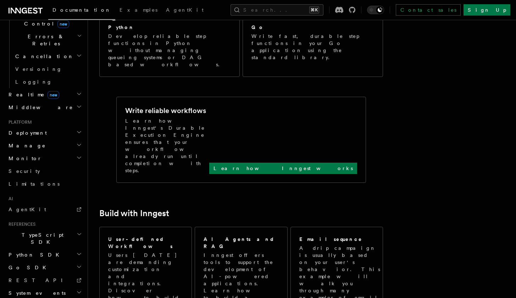  Describe the element at coordinates (34, 255) in the screenshot. I see `span: Python SDK` at that location.